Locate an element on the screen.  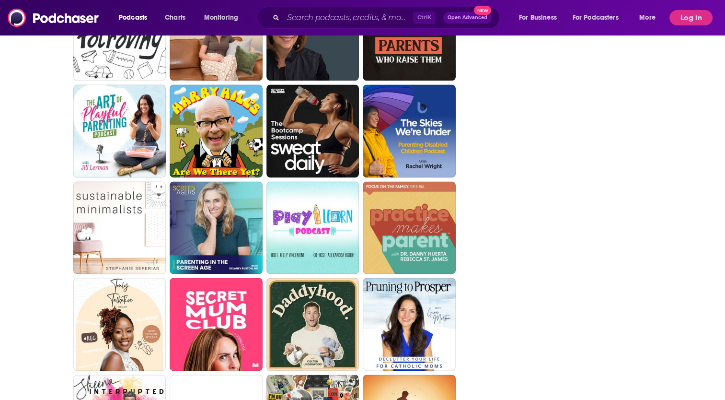
span: For Business is located at coordinates (537, 18).